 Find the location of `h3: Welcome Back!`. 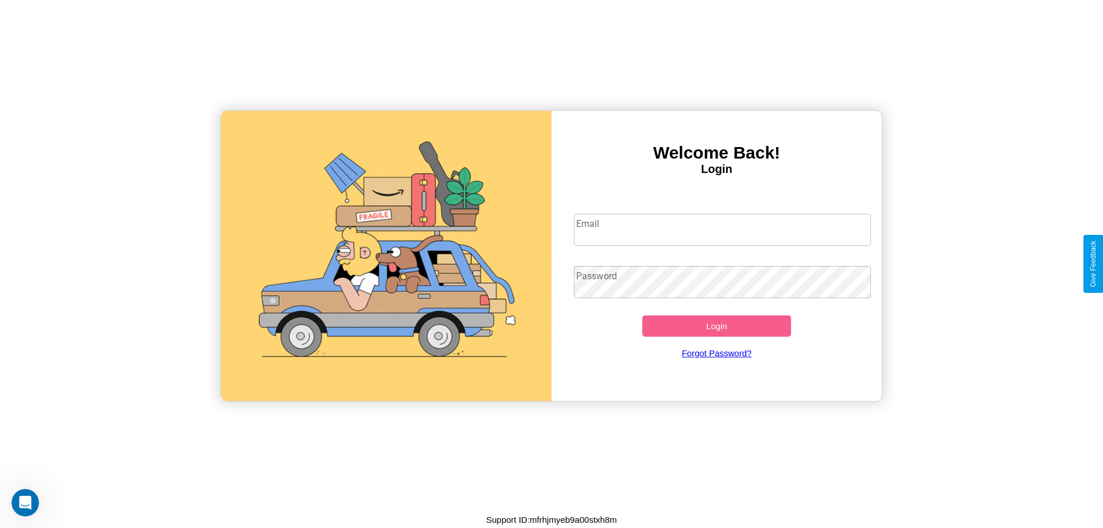

h3: Welcome Back! is located at coordinates (716, 153).